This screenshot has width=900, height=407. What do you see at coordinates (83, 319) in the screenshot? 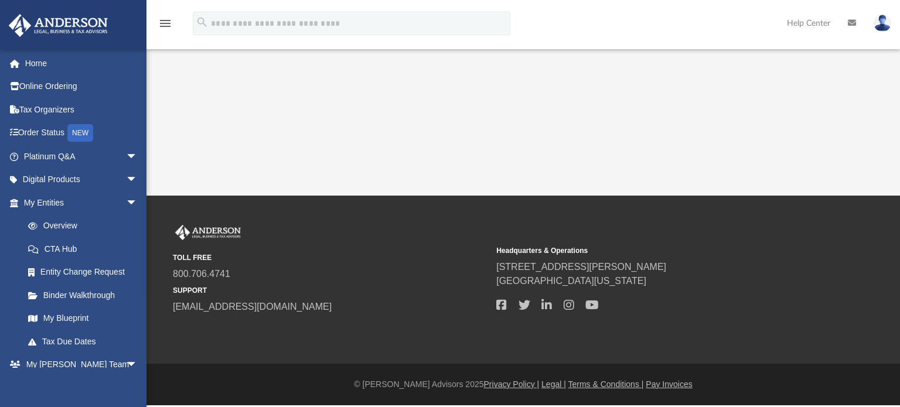
I see `a: My Blueprint` at bounding box center [83, 319].